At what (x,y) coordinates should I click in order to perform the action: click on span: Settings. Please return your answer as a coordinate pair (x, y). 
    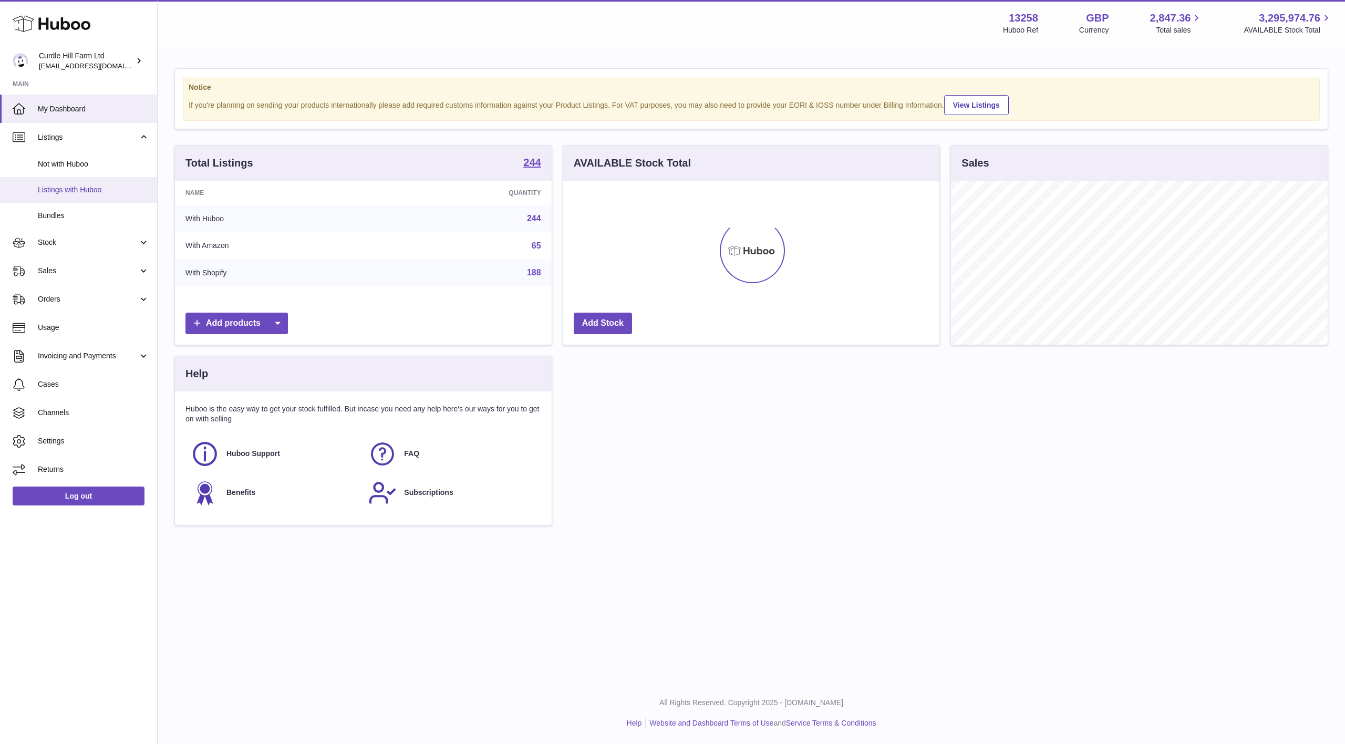
    Looking at the image, I should click on (94, 441).